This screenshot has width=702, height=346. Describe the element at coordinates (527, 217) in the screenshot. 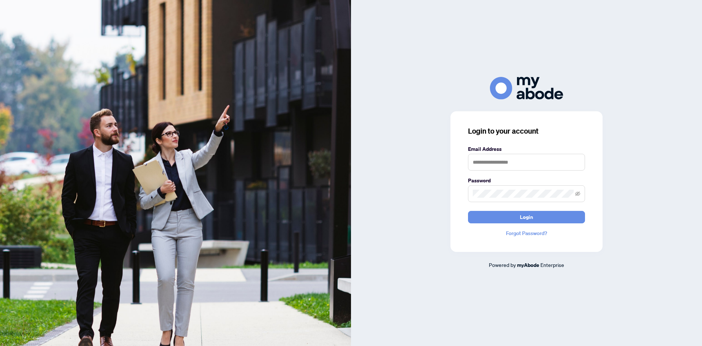

I see `button: Login` at that location.